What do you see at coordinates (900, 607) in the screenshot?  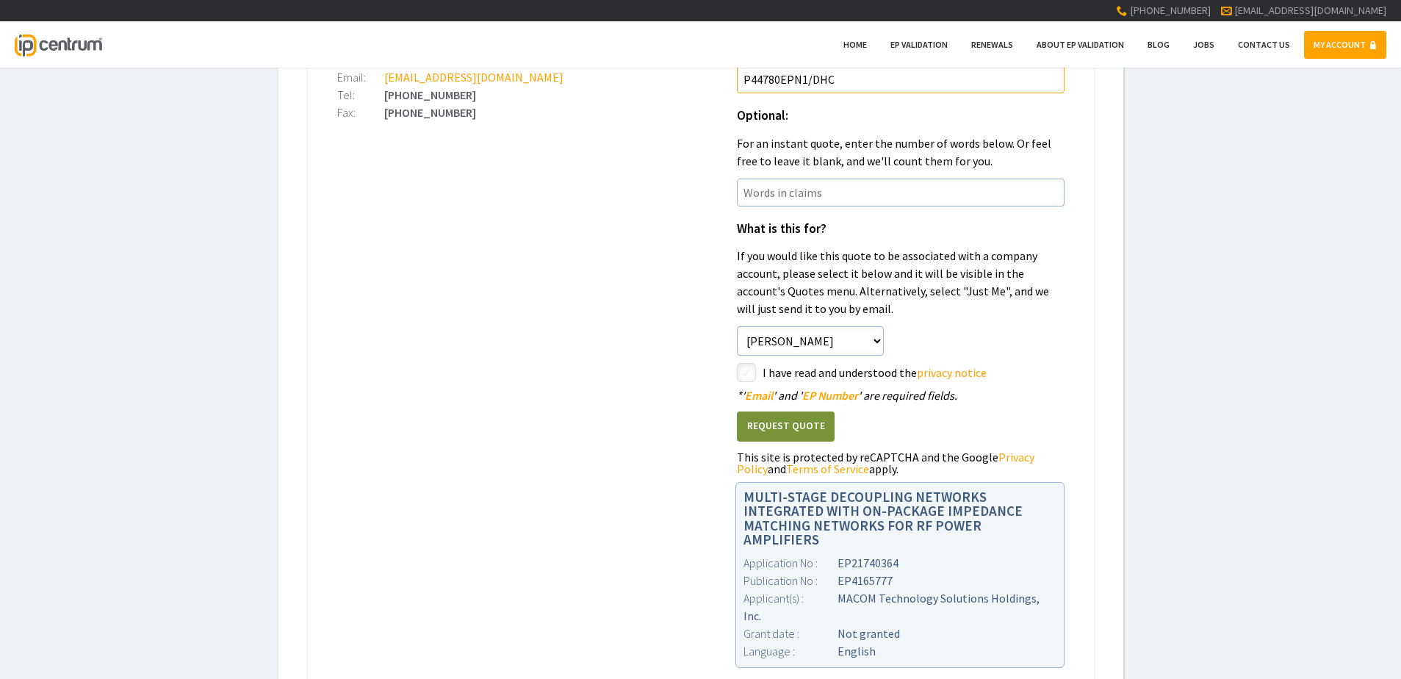 I see `div: MACOM Technology Solutions Holdings, Inc.` at bounding box center [900, 607].